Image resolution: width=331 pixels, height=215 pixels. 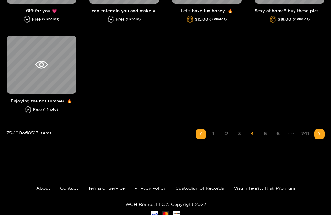 What do you see at coordinates (305, 134) in the screenshot?
I see `a: 741` at bounding box center [305, 134].